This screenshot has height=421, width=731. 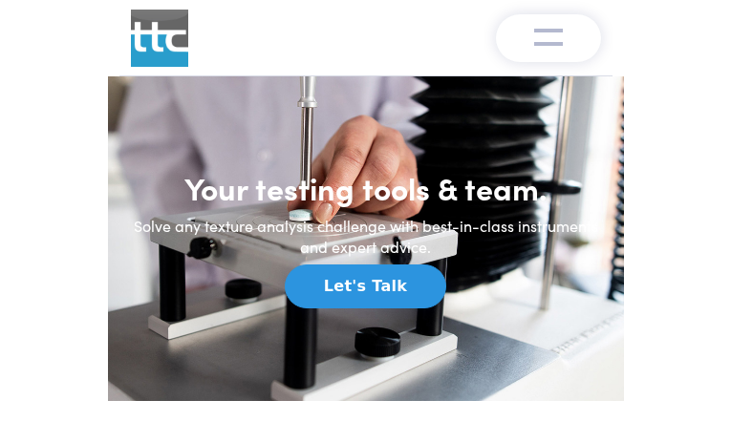 What do you see at coordinates (366, 236) in the screenshot?
I see `h6: Solve any texture analysis challenge with best-in-class instruments and expert advice.` at bounding box center [366, 236].